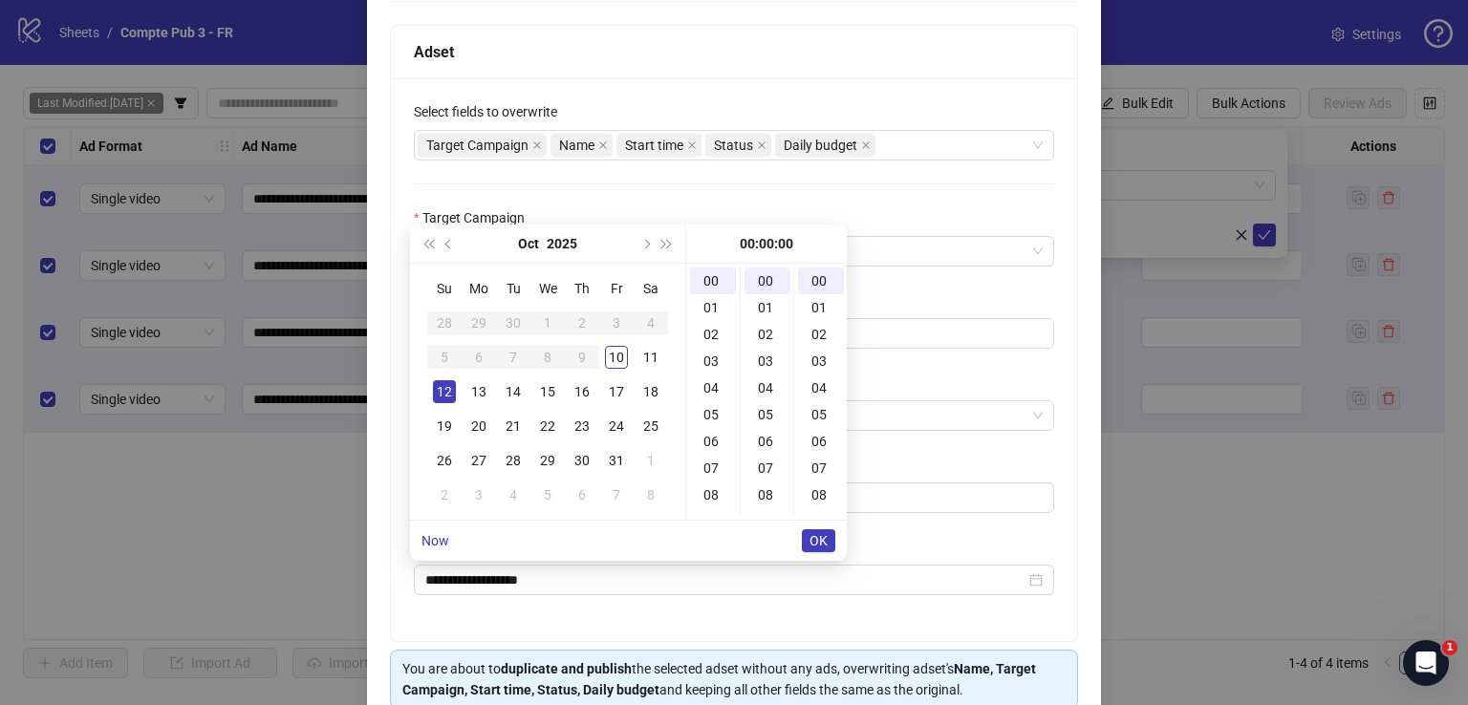 The width and height of the screenshot is (1468, 705). What do you see at coordinates (617, 495) in the screenshot?
I see `td: 2025-11-07` at bounding box center [617, 495].